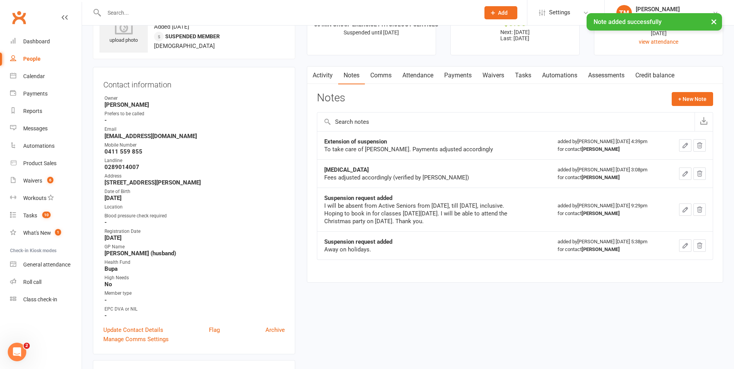 Image resolution: width=734 pixels, height=369 pixels. I want to click on div: Waivers, so click(32, 181).